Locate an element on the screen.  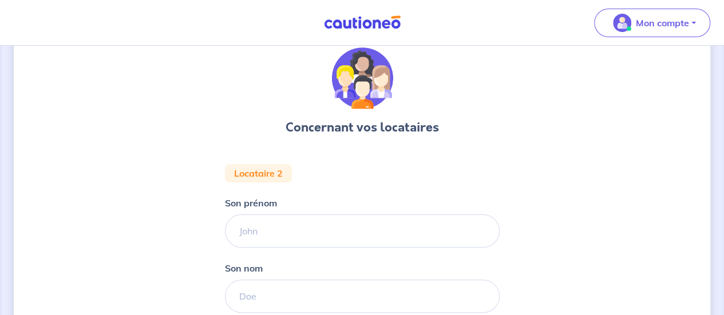
img: illu_account_valid_menu.svg is located at coordinates (622, 23).